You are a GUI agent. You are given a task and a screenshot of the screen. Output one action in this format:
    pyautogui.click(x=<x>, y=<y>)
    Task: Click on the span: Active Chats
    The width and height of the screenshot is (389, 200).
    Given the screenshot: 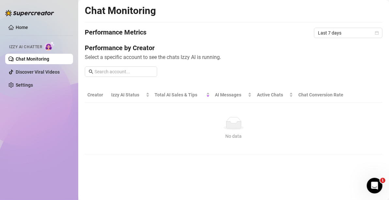 What is the action you would take?
    pyautogui.click(x=272, y=95)
    